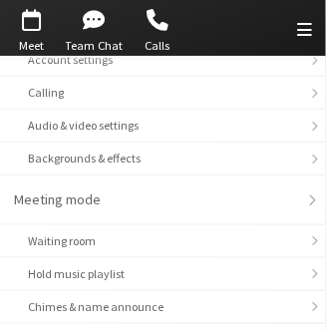 The image size is (326, 331). I want to click on div: Hold music playlist, so click(163, 274).